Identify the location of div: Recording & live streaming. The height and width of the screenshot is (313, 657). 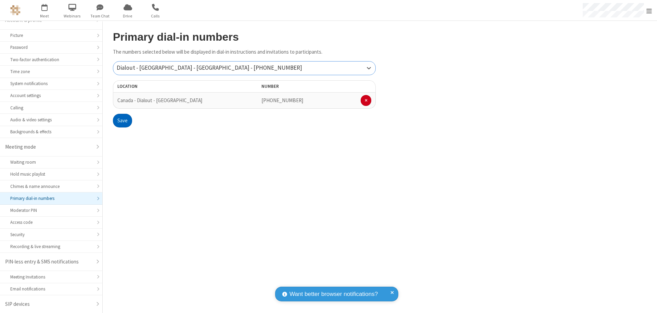
(51, 247).